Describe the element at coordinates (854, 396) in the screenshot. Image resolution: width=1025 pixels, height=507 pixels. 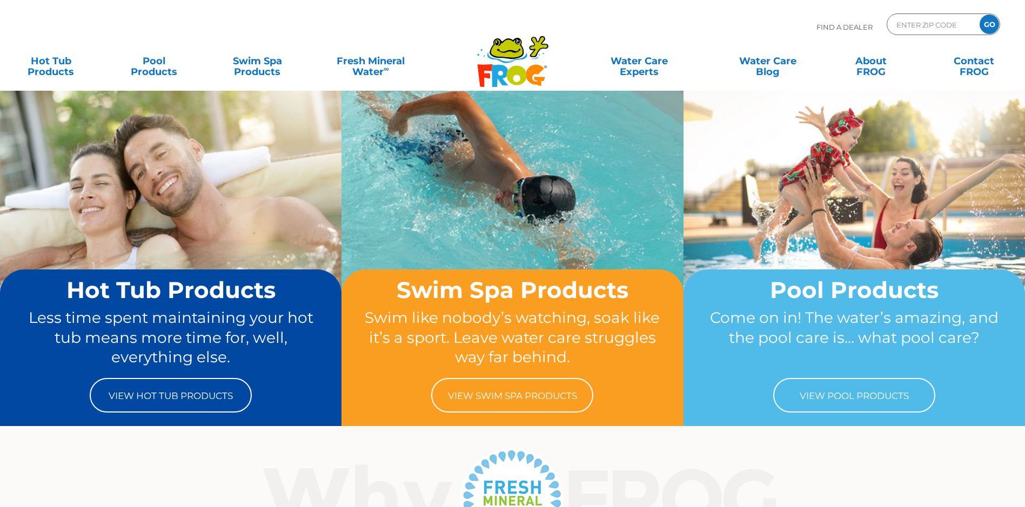
I see `a: View Pool Products` at that location.